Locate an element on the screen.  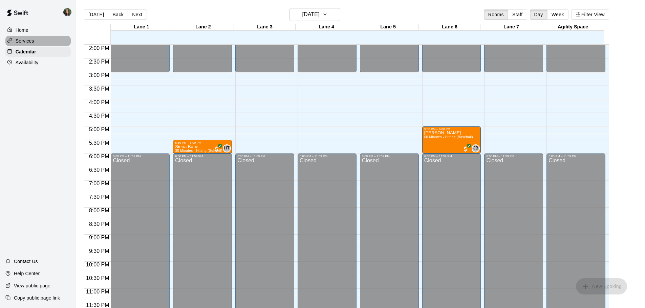
div: Lane 6 is located at coordinates (450, 27).